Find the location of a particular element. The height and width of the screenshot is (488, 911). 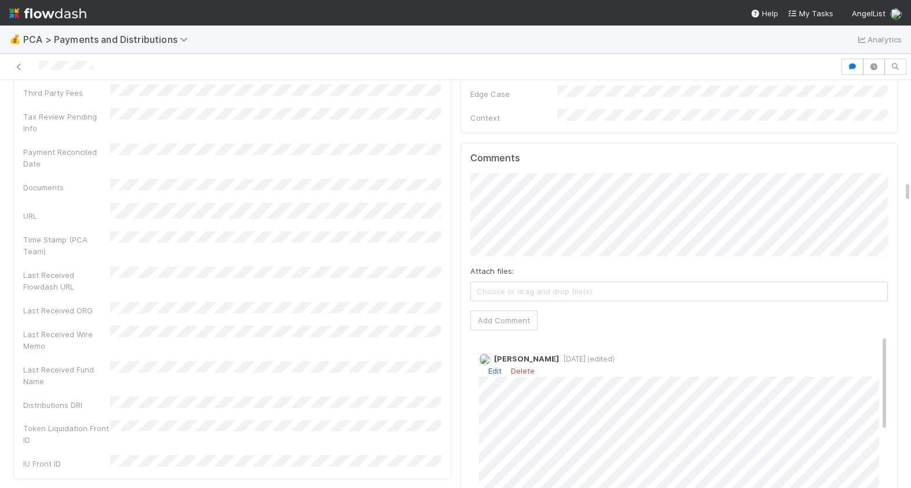

label: Attach files: is located at coordinates (492, 271).